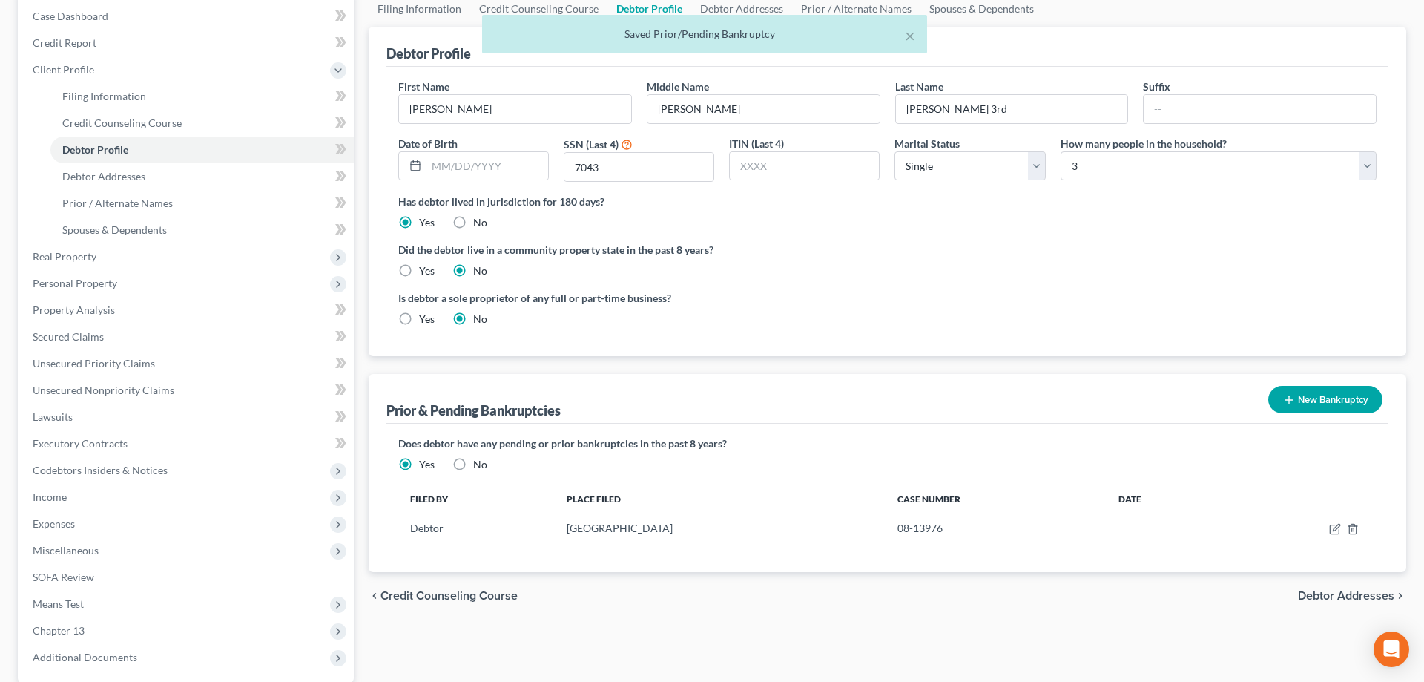 Image resolution: width=1424 pixels, height=682 pixels. Describe the element at coordinates (1400, 595) in the screenshot. I see `i: chevron_right` at that location.